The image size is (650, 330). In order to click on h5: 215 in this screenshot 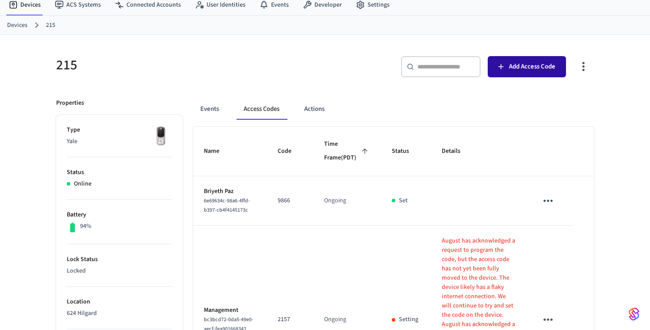, I will do `click(188, 65)`.